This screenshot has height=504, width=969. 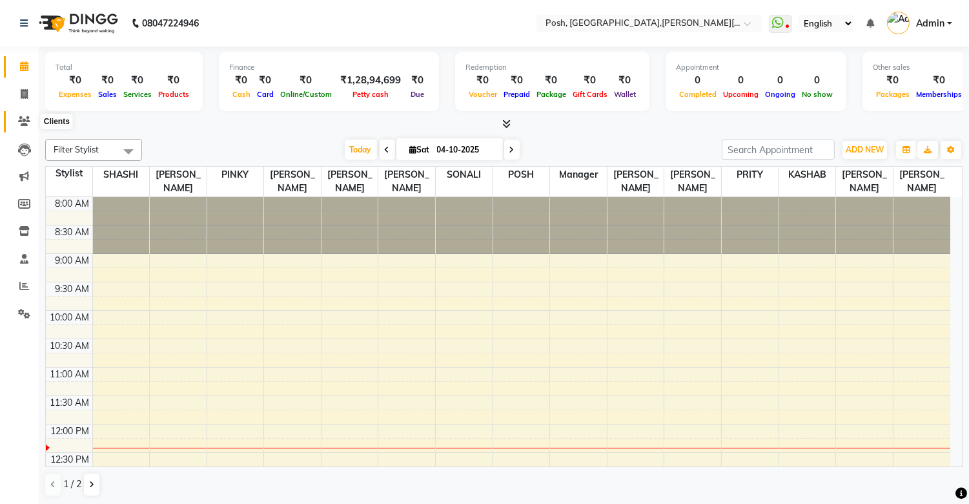 I want to click on span: Sat, so click(x=420, y=149).